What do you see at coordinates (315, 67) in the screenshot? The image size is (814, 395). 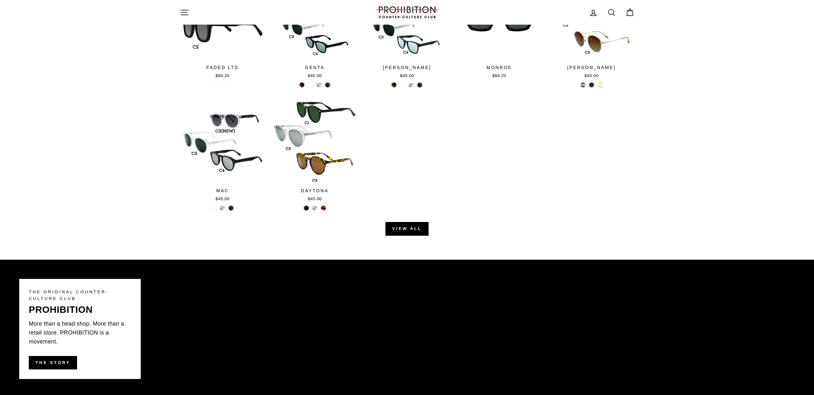 I see `div: GENTA` at bounding box center [315, 67].